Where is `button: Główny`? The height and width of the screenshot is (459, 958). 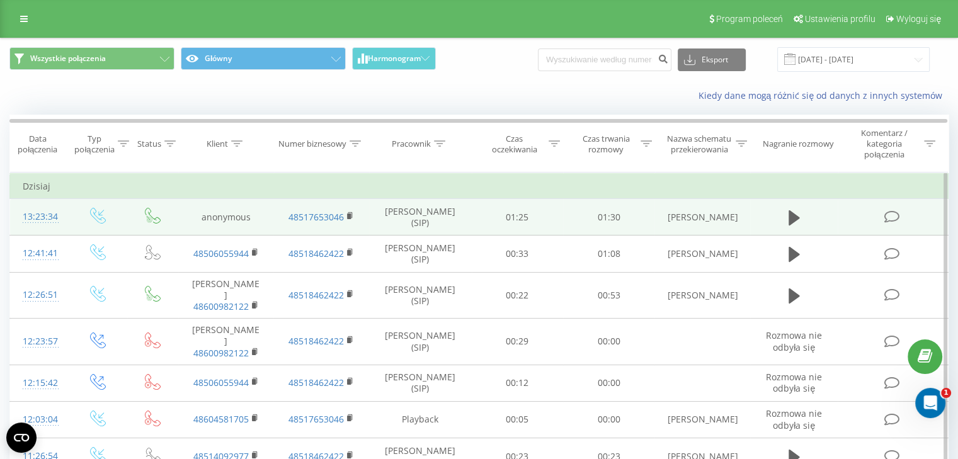
button: Główny is located at coordinates (263, 59).